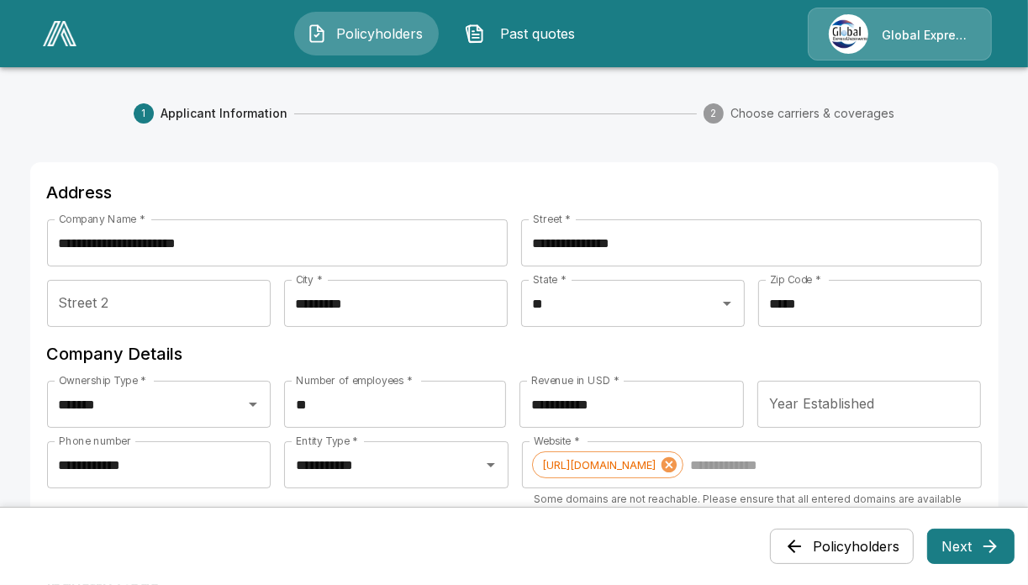  I want to click on label: Revenue in USD *, so click(575, 380).